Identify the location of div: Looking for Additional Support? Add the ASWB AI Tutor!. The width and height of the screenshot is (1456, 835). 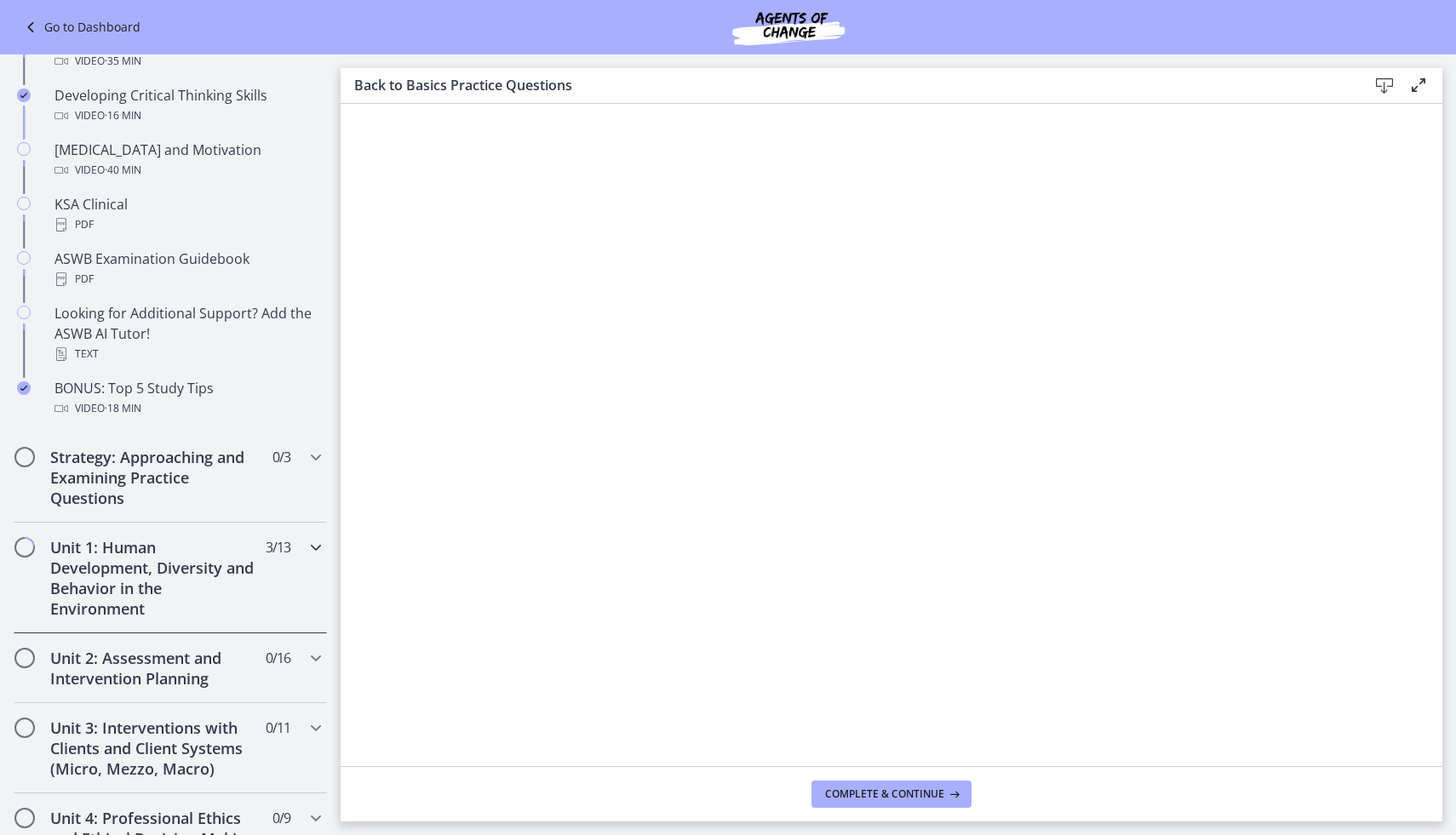
(188, 334).